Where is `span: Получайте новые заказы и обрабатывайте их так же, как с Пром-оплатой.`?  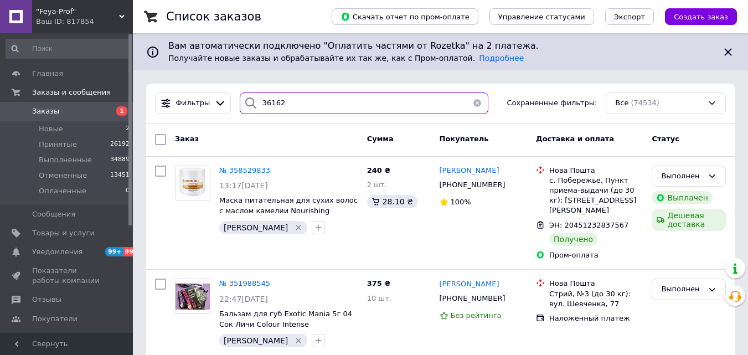
span: Получайте новые заказы и обрабатывайте их так же, как с Пром-оплатой. is located at coordinates (346, 58).